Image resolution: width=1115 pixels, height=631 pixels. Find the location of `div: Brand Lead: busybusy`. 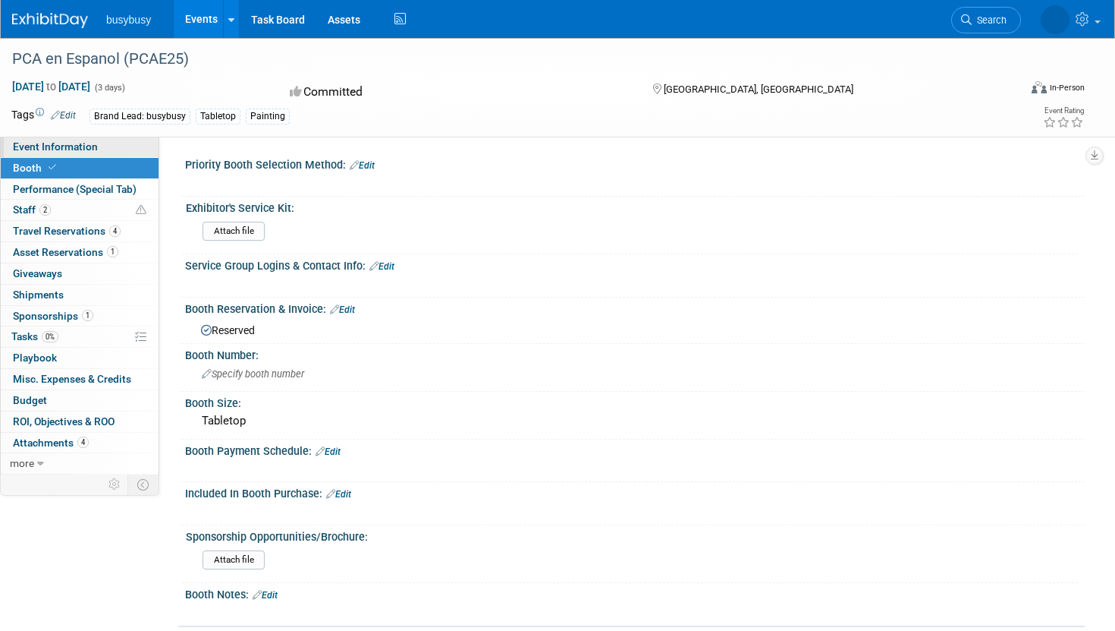

div: Brand Lead: busybusy is located at coordinates (140, 116).